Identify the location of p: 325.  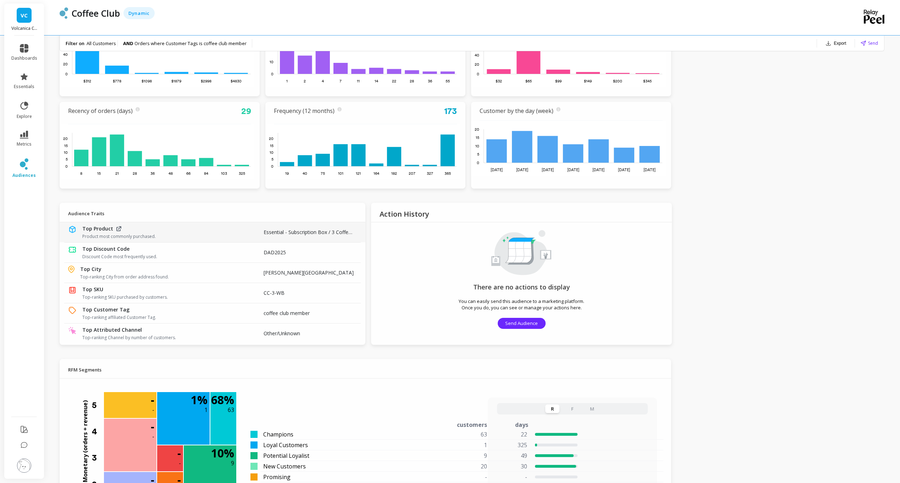
(512, 445).